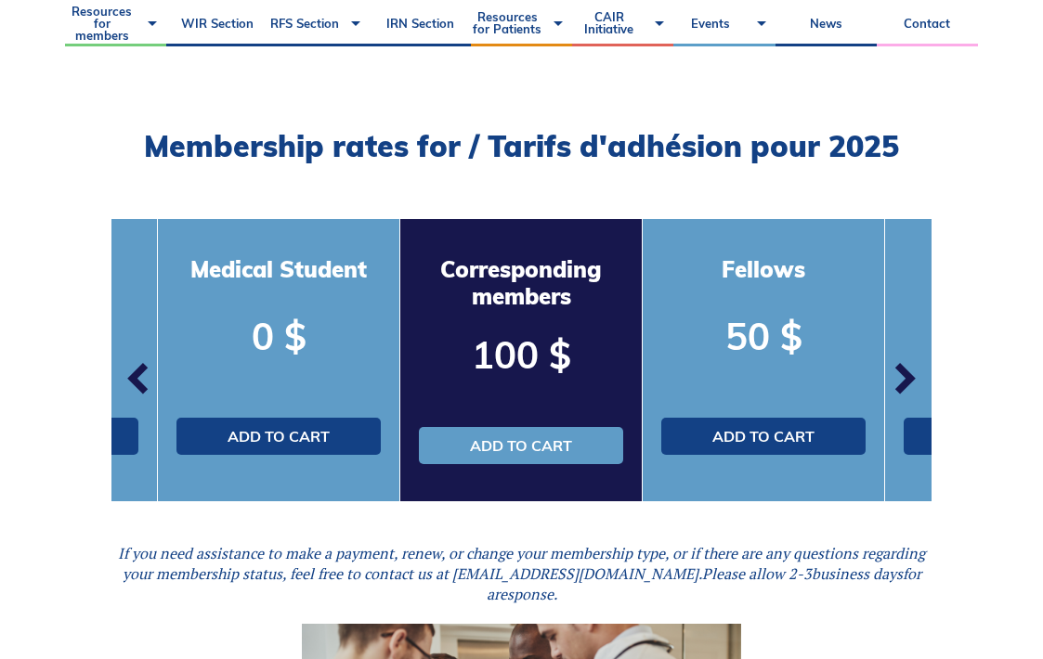 The width and height of the screenshot is (1043, 659). Describe the element at coordinates (857, 574) in the screenshot. I see `i: business days` at that location.